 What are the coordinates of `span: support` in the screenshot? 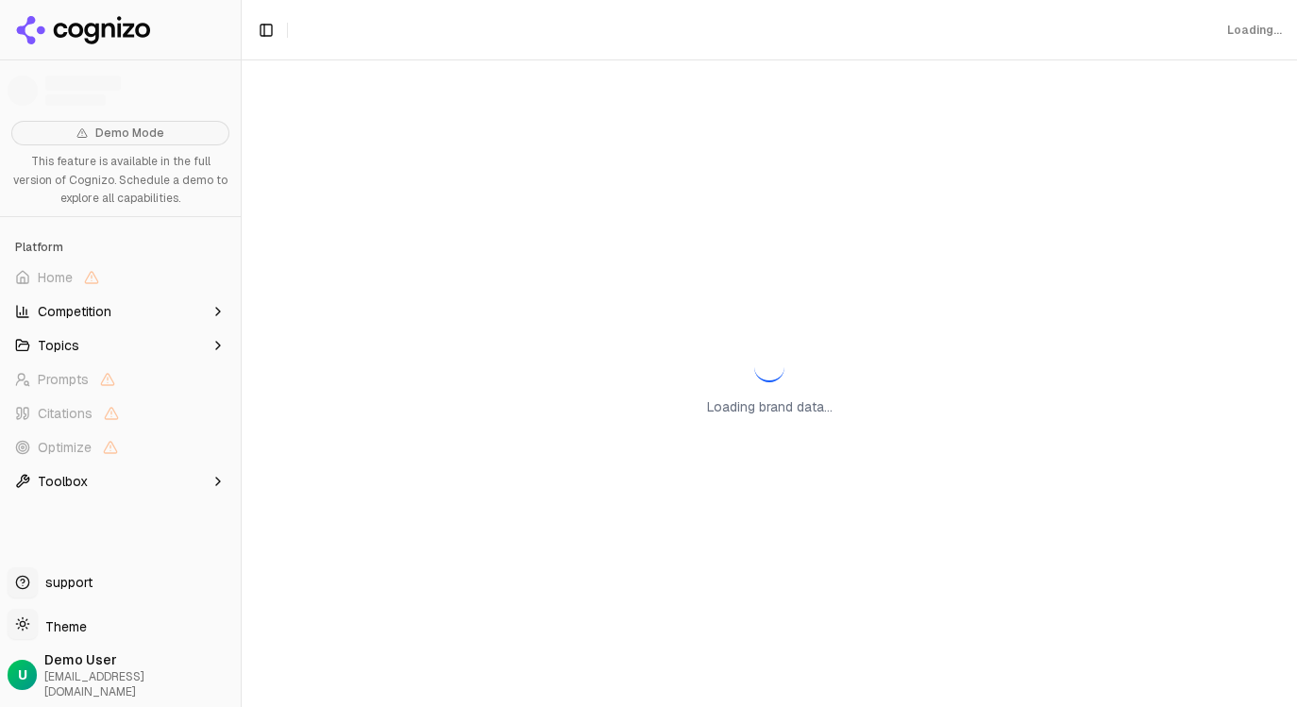 It's located at (65, 582).